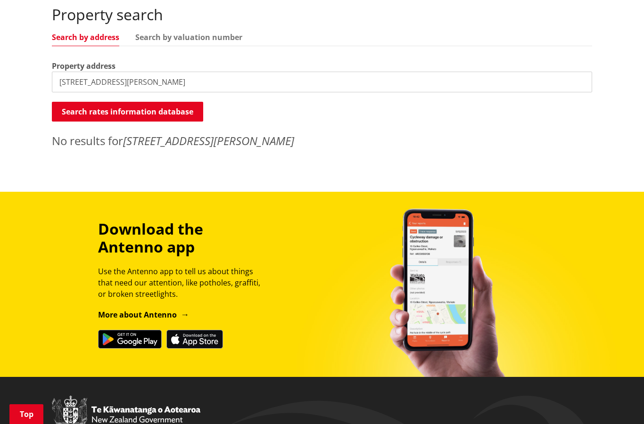 Image resolution: width=644 pixels, height=424 pixels. Describe the element at coordinates (143, 315) in the screenshot. I see `a: More about Antenno` at that location.